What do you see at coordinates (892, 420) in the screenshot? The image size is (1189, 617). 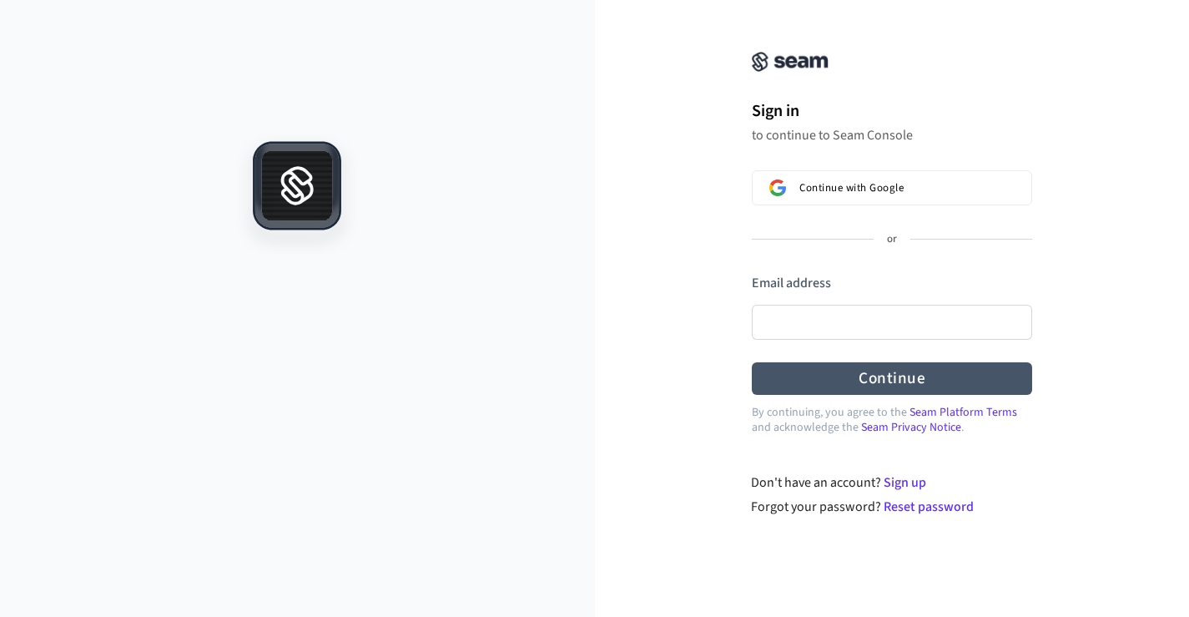 I see `p: By continuing, you agree to the and acknowledge the .` at bounding box center [892, 420].